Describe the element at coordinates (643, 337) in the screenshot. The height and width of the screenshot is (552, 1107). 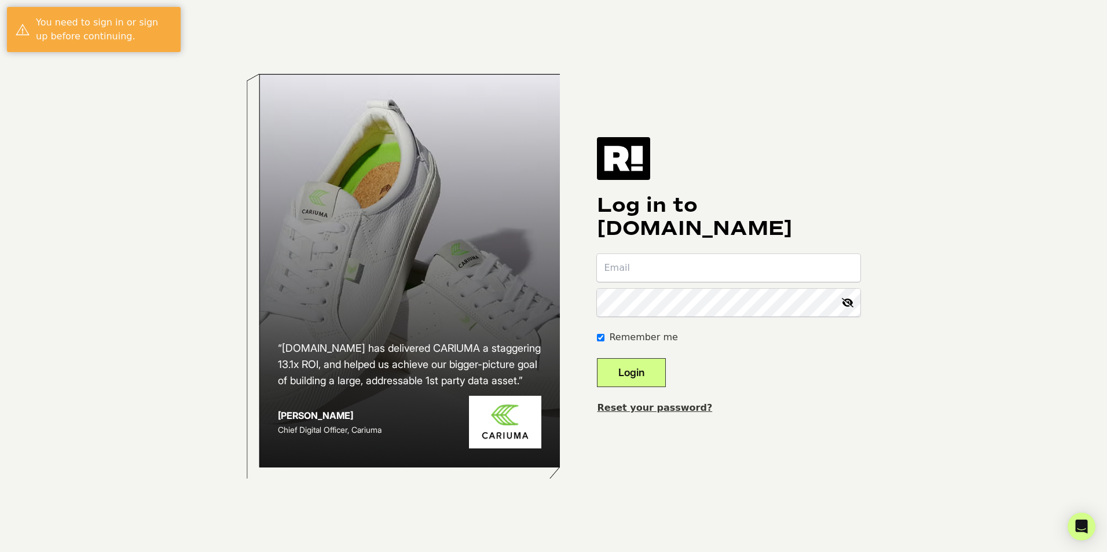
I see `label: Remember me` at that location.